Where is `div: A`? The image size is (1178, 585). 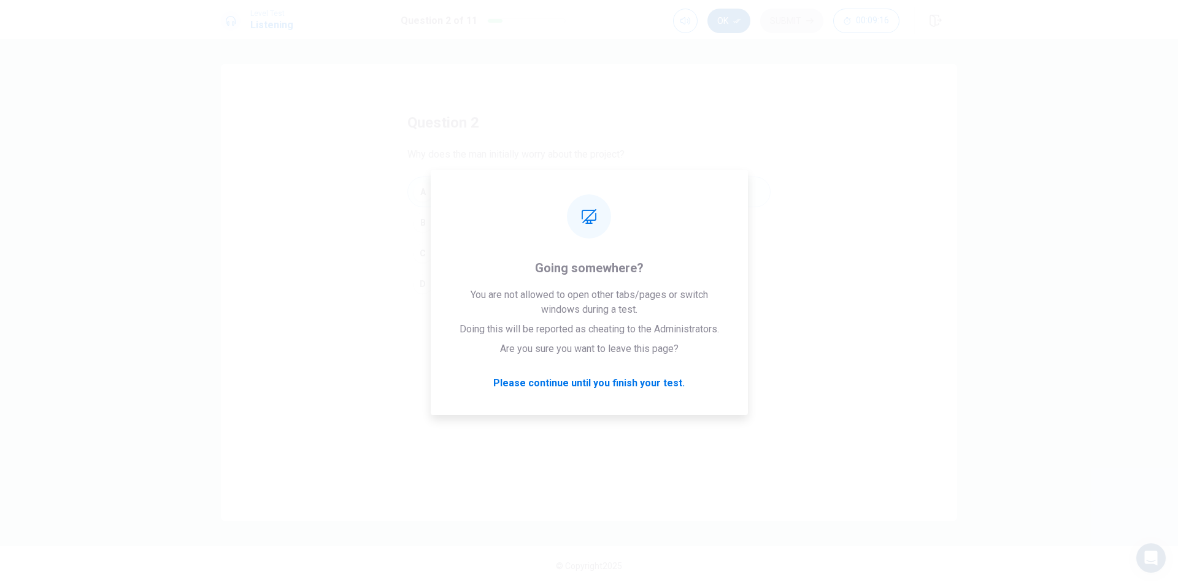
div: A is located at coordinates (423, 192).